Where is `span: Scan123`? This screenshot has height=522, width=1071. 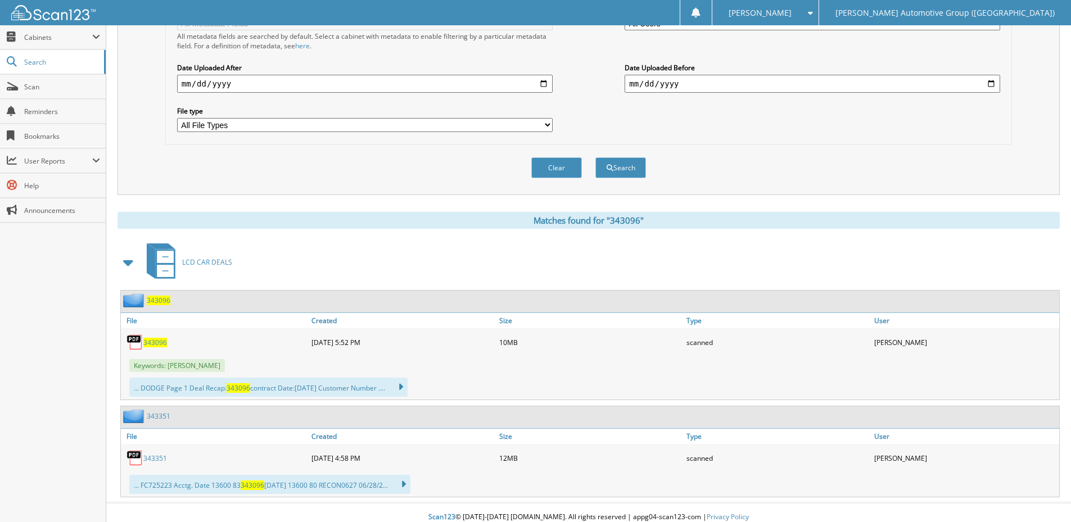 span: Scan123 is located at coordinates (442, 516).